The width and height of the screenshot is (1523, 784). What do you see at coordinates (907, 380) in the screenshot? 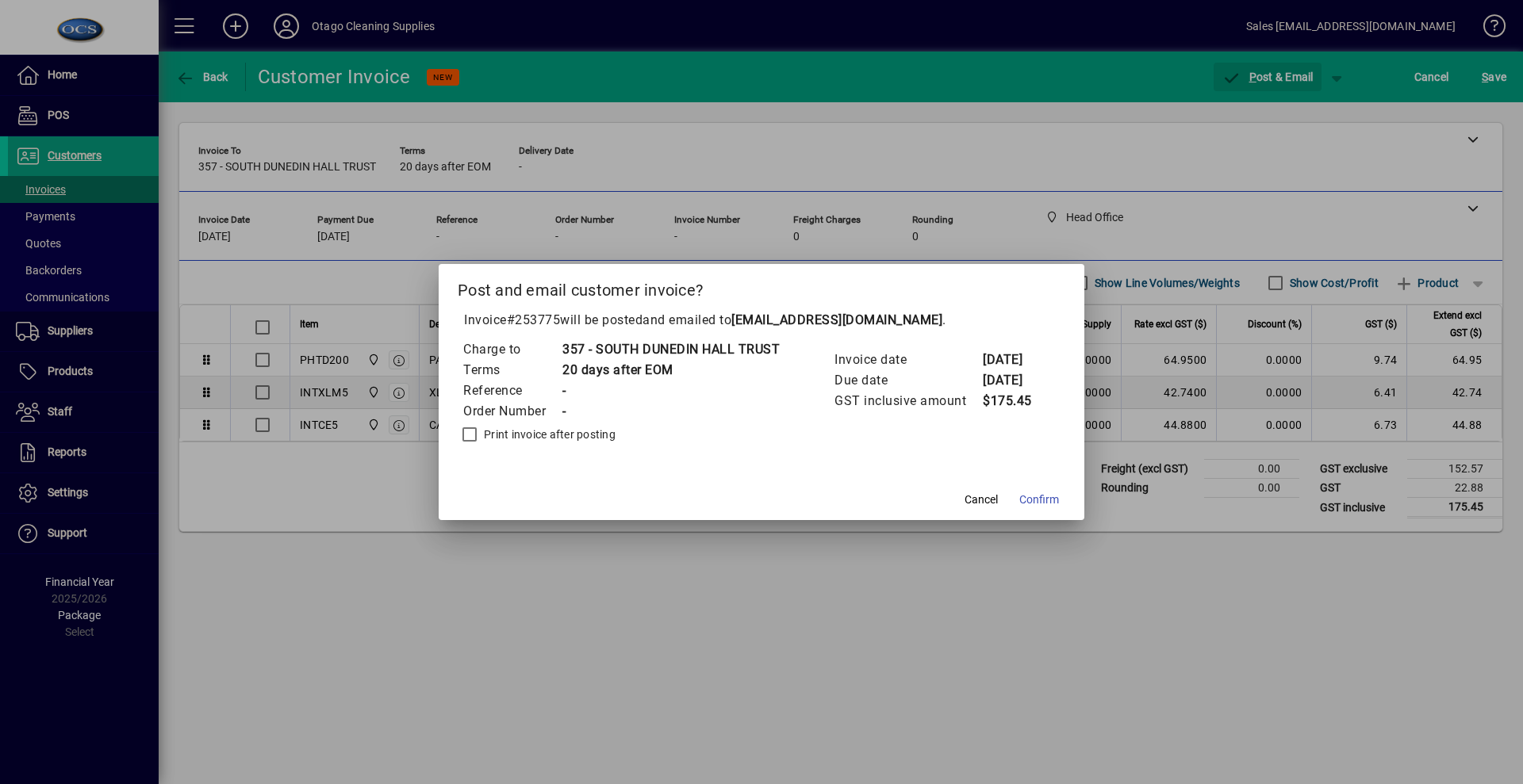
I see `td: Due date` at bounding box center [907, 380].